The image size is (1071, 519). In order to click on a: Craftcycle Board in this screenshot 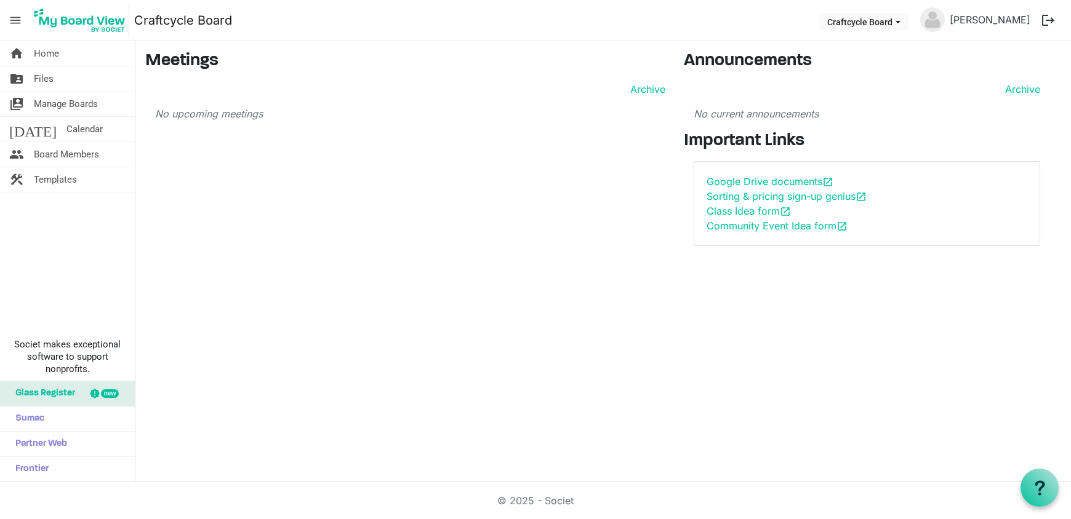, I will do `click(183, 20)`.